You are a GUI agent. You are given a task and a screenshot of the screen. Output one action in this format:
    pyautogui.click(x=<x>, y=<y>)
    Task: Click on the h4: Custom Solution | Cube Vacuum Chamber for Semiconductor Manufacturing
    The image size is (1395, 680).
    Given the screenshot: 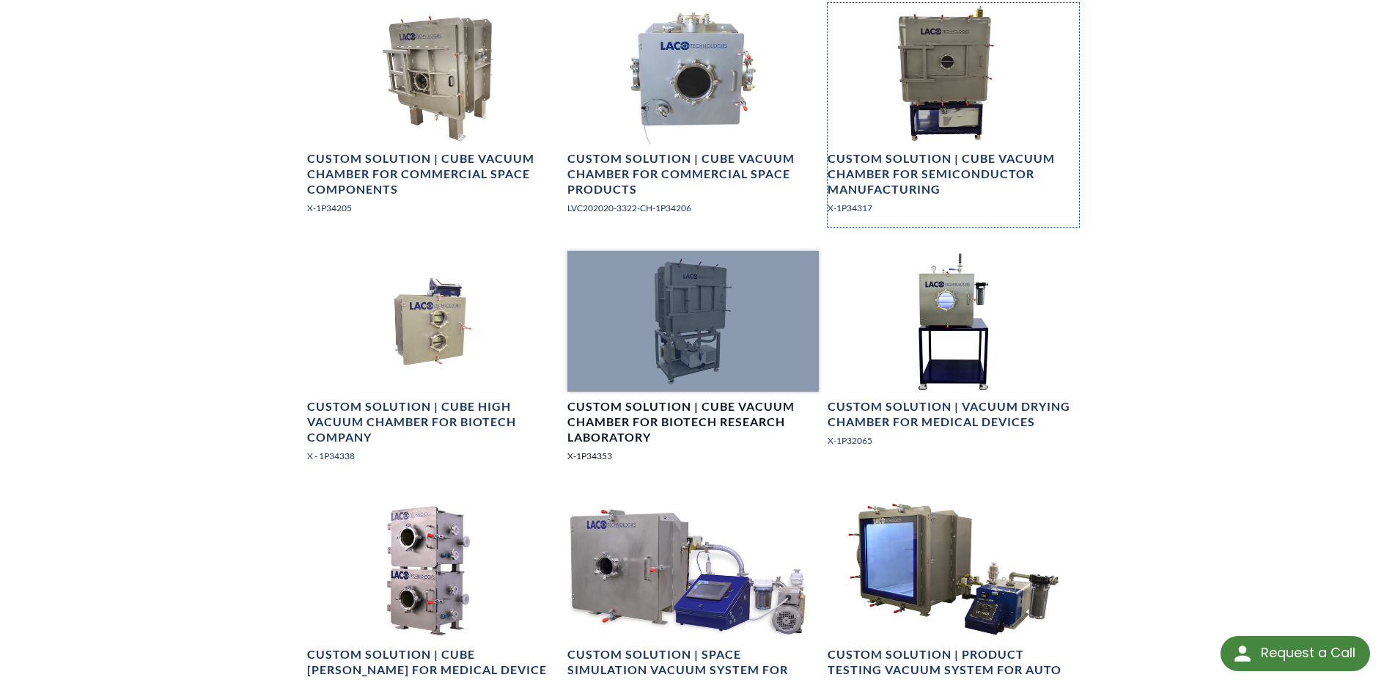 What is the action you would take?
    pyautogui.click(x=953, y=174)
    